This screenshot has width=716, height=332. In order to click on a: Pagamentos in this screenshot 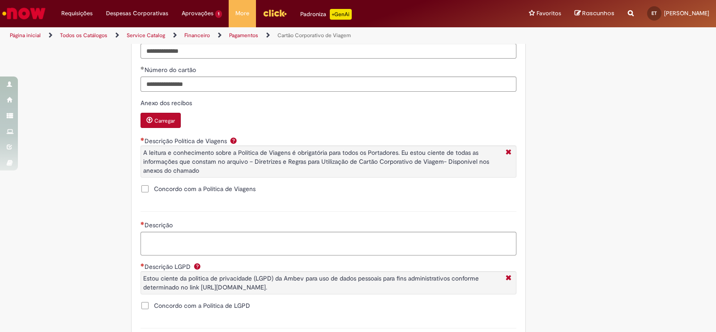, I will do `click(243, 35)`.